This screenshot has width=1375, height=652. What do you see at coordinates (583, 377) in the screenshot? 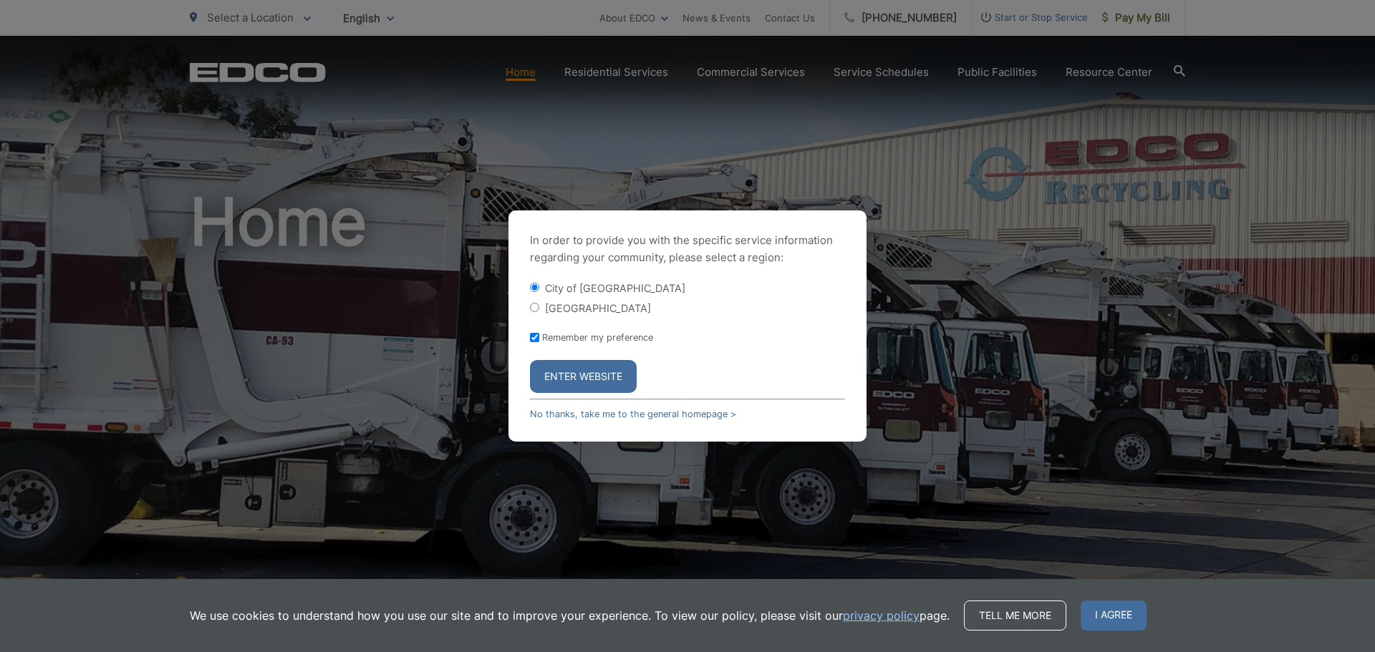
I see `button: Enter Website` at bounding box center [583, 377].